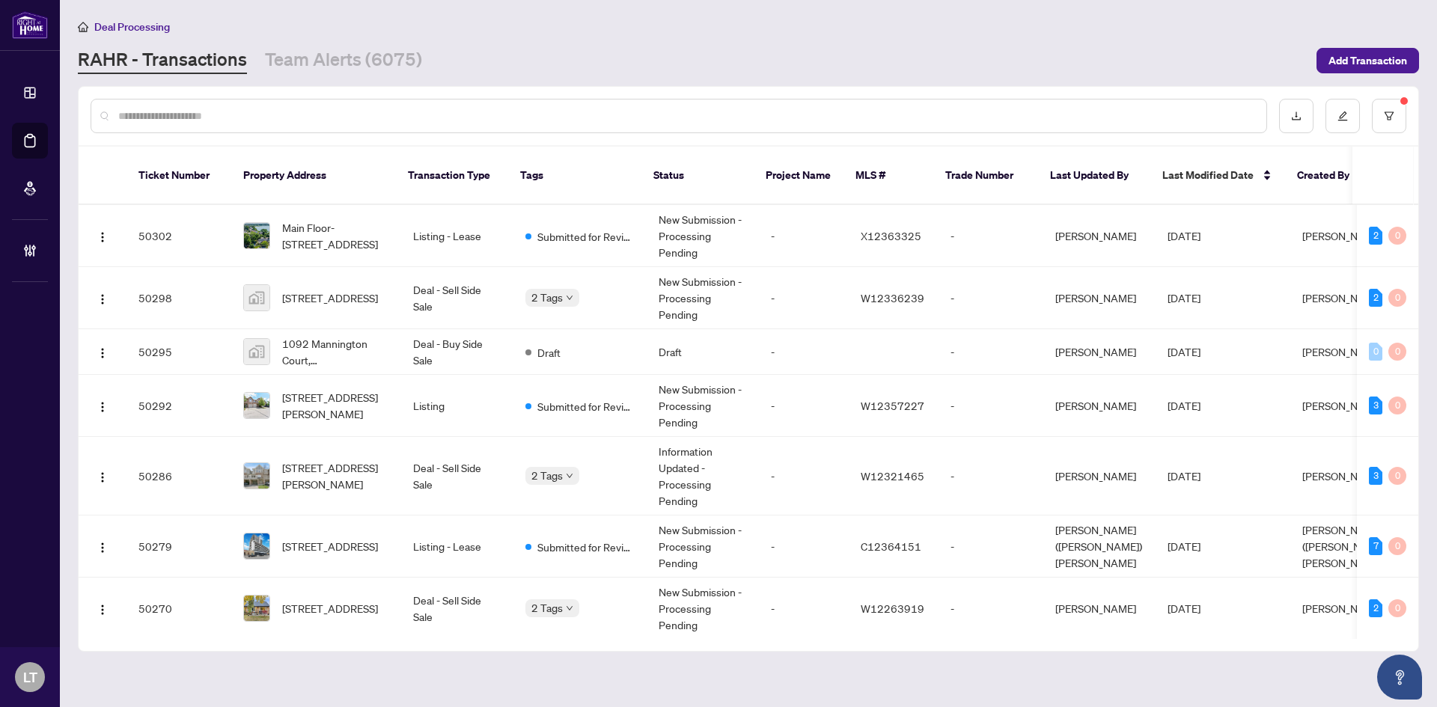 This screenshot has width=1437, height=707. What do you see at coordinates (179, 298) in the screenshot?
I see `td: 50298` at bounding box center [179, 298].